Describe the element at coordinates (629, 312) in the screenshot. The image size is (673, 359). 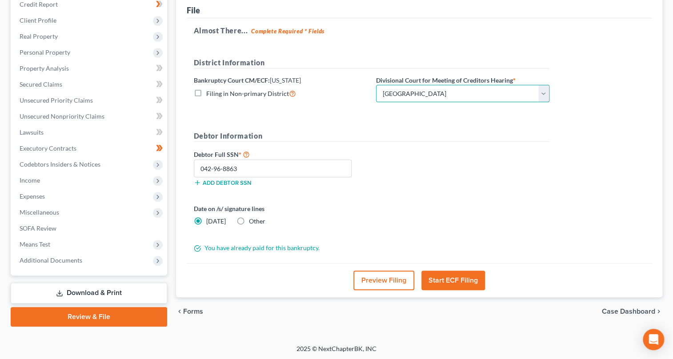
I see `span: Case Dashboard` at that location.